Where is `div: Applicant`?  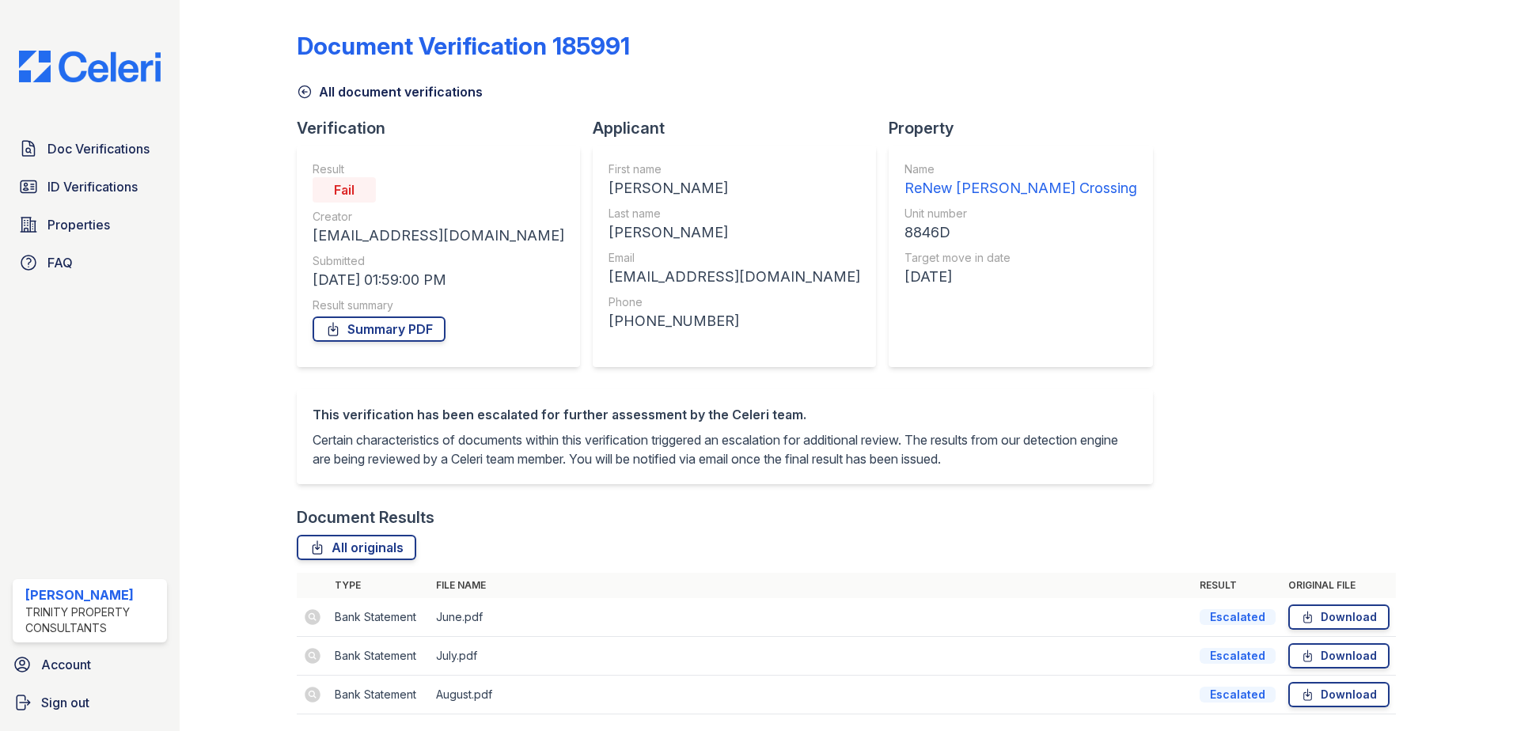 div: Applicant is located at coordinates (741, 128).